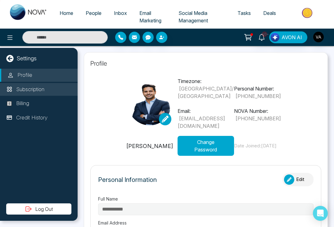 The height and width of the screenshot is (227, 334). Describe the element at coordinates (270, 13) in the screenshot. I see `span: Deals` at that location.